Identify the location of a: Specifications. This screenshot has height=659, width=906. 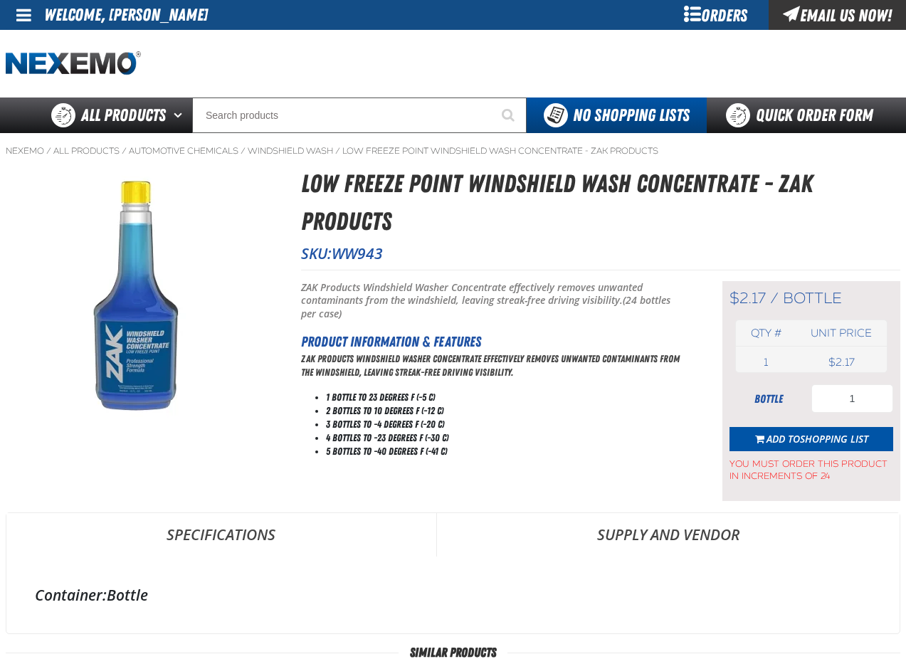
(221, 534).